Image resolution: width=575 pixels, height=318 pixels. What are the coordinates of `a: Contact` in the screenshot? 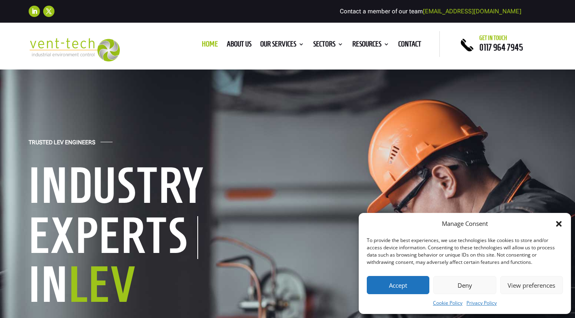 It's located at (410, 46).